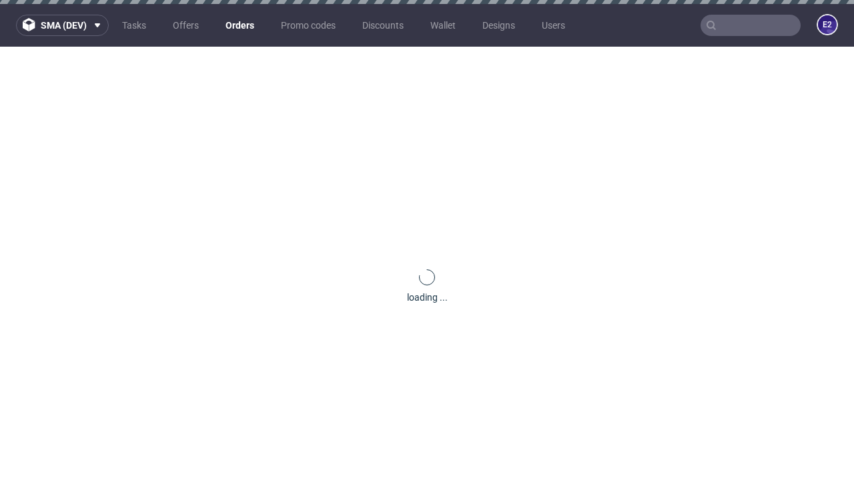 The width and height of the screenshot is (854, 480). I want to click on button: sma (dev), so click(62, 25).